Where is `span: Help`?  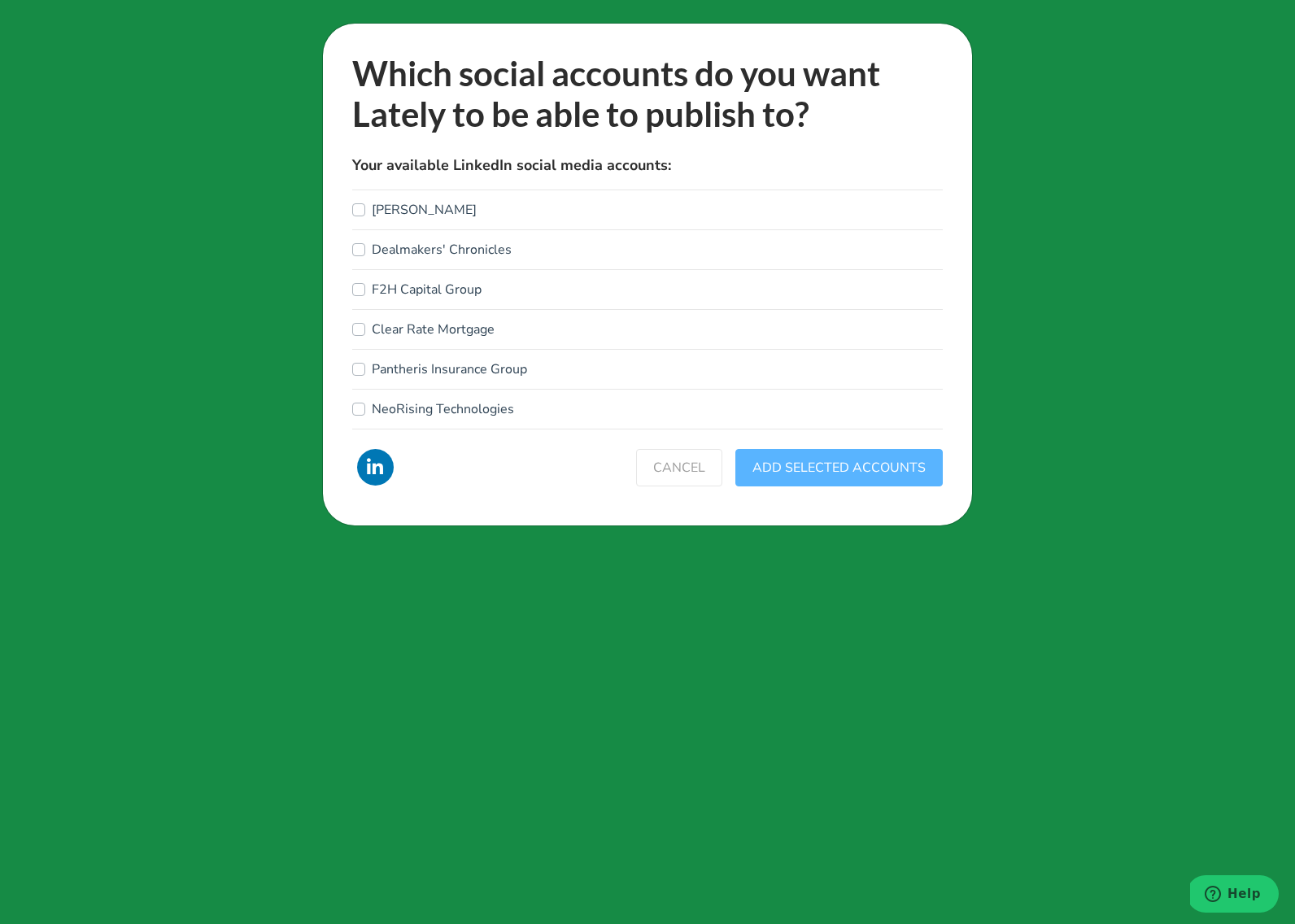
span: Help is located at coordinates (54, 19).